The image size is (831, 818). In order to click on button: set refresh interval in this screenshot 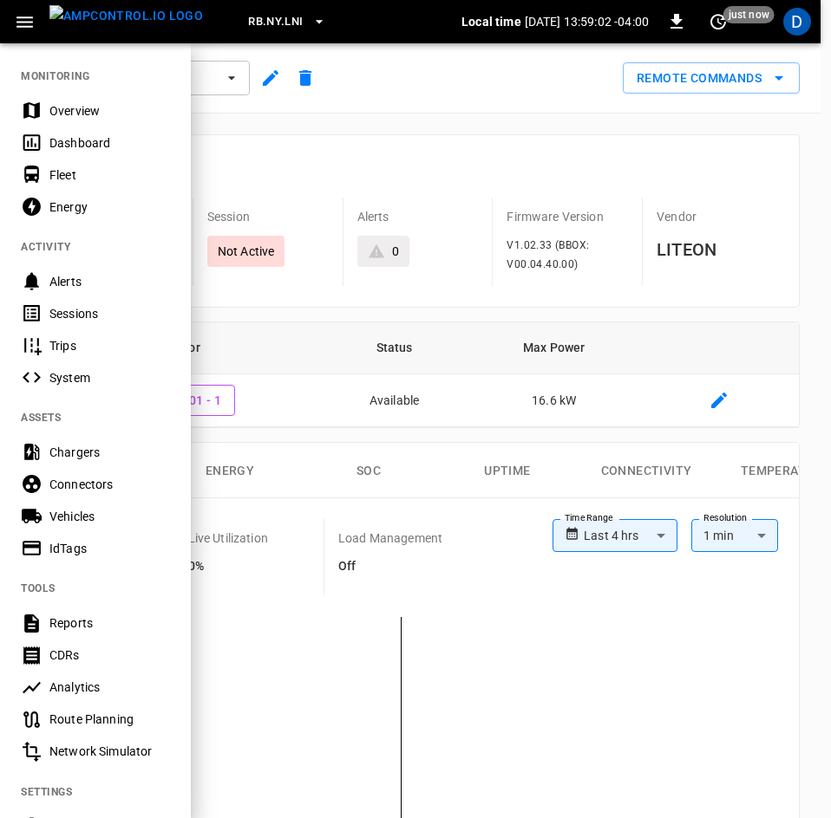, I will do `click(718, 22)`.